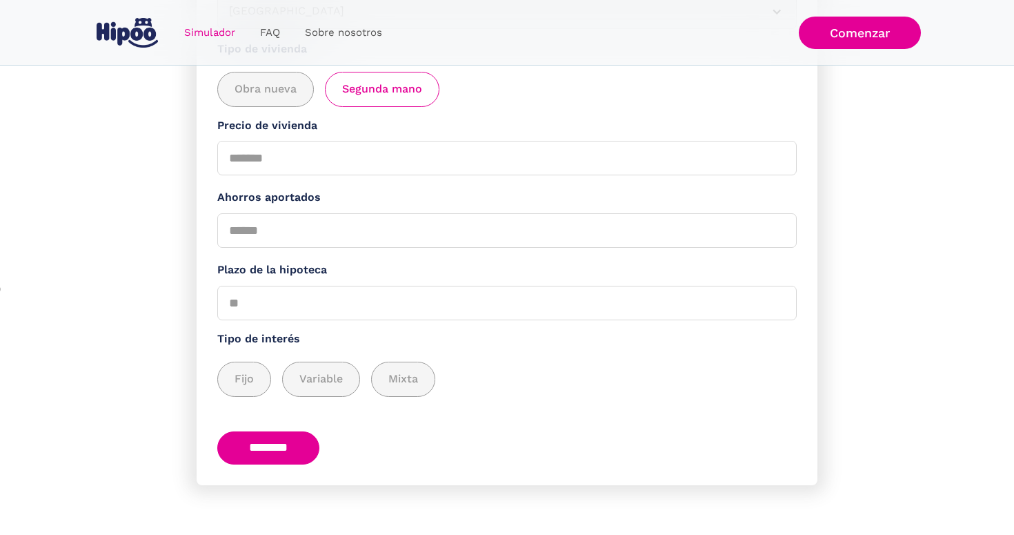 Image resolution: width=1014 pixels, height=535 pixels. I want to click on a: home, so click(127, 32).